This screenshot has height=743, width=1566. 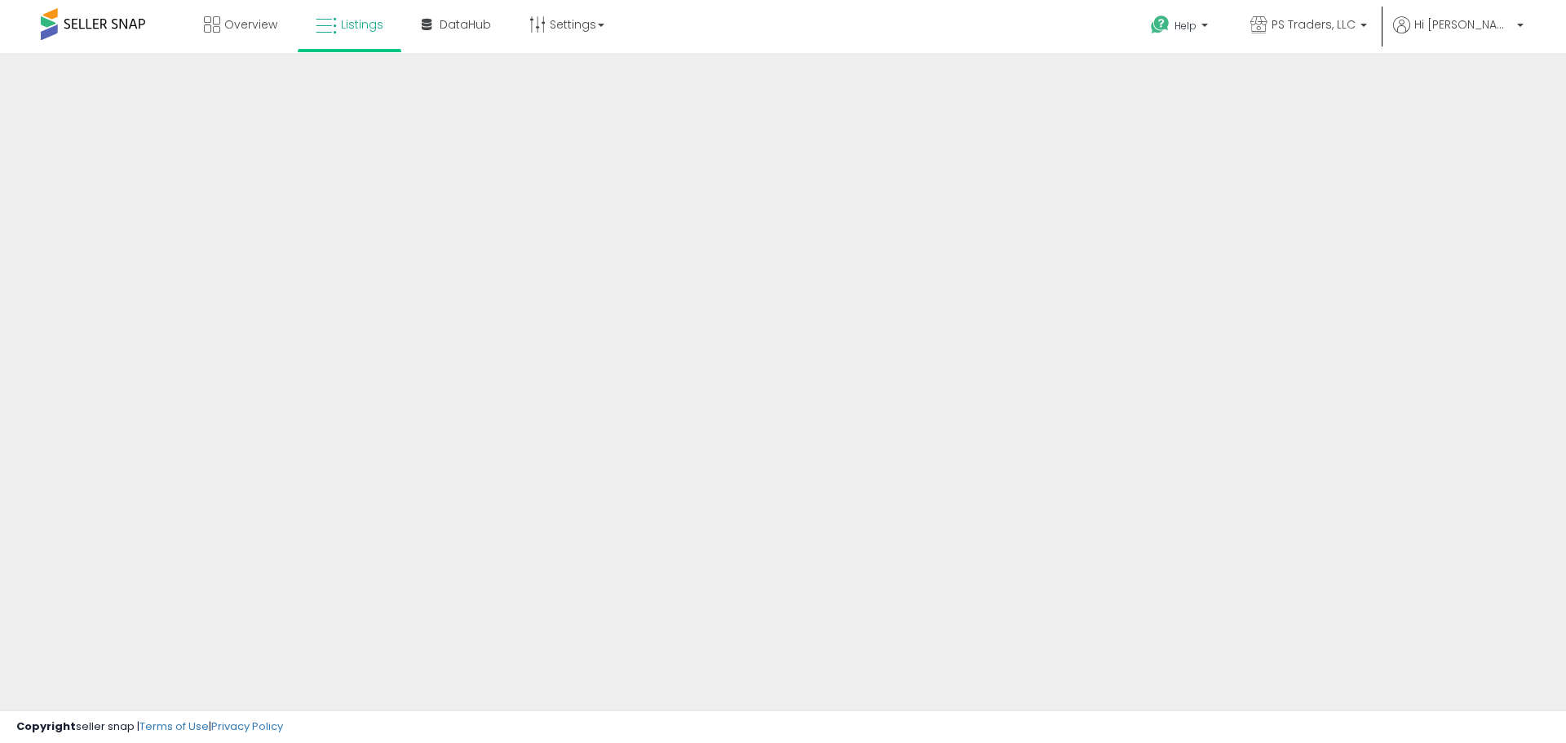 I want to click on a: Help, so click(x=1181, y=28).